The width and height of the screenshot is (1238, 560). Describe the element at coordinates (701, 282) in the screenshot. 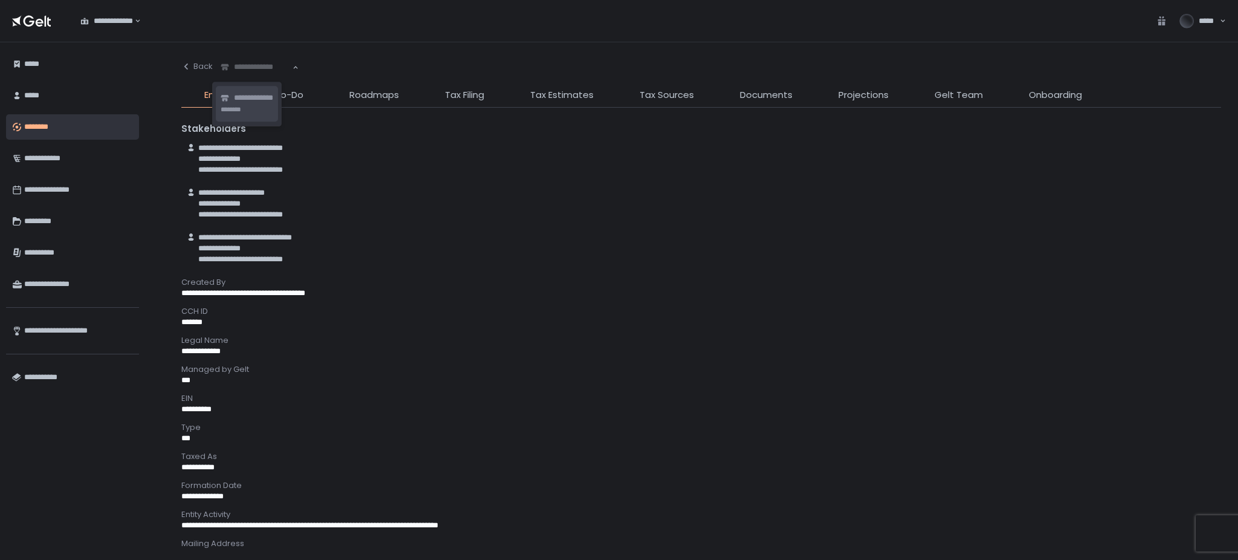

I see `div: Created By` at that location.